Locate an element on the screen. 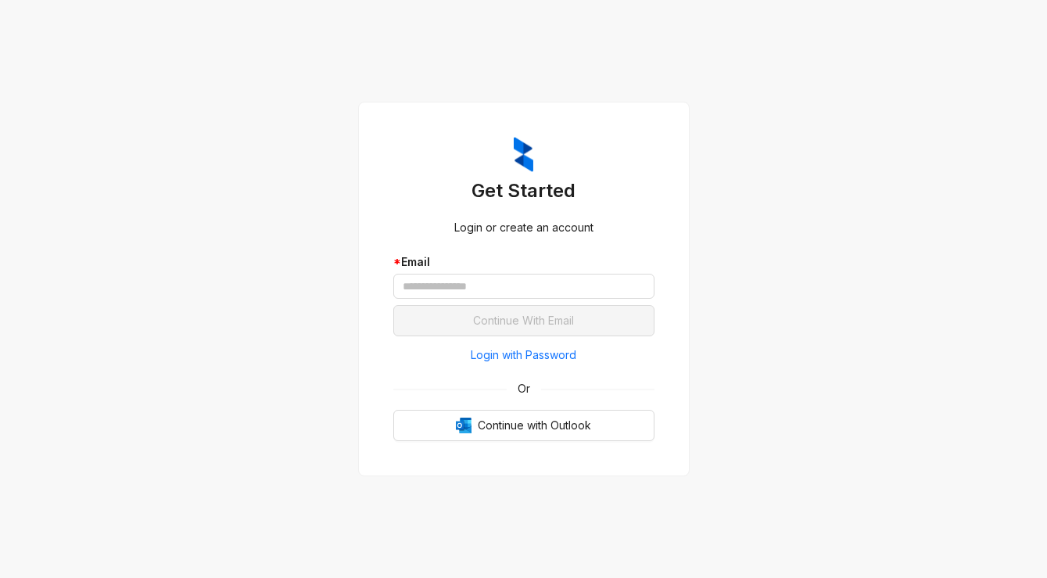 This screenshot has width=1047, height=578. button: Continue With Email is located at coordinates (524, 321).